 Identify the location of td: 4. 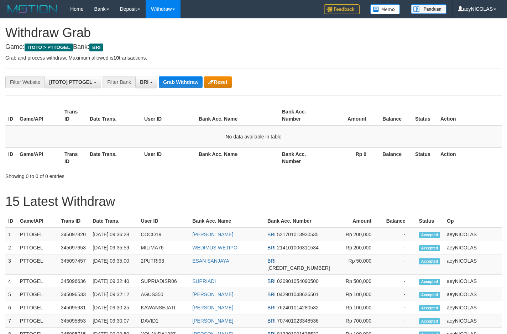
(11, 281).